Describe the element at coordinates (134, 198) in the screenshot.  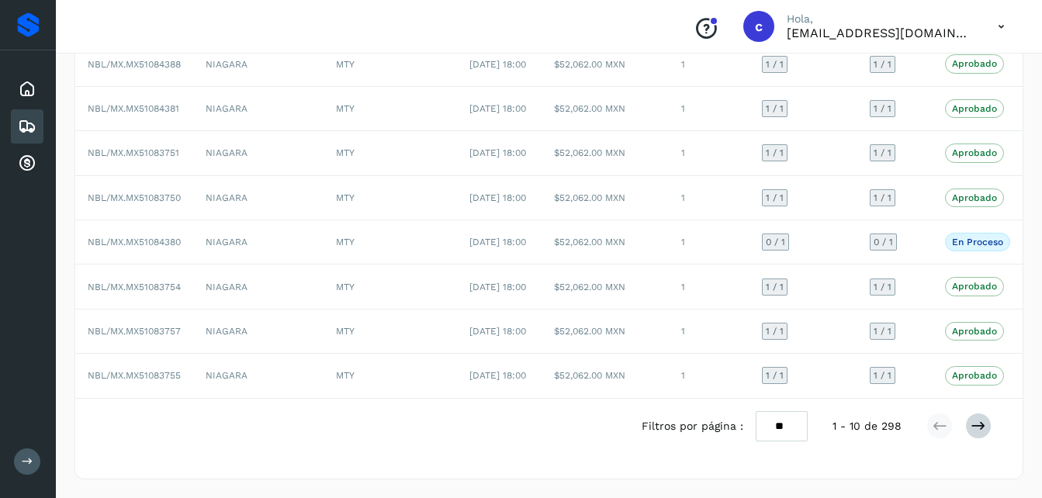
I see `span: NBL/MX.MX51083750` at that location.